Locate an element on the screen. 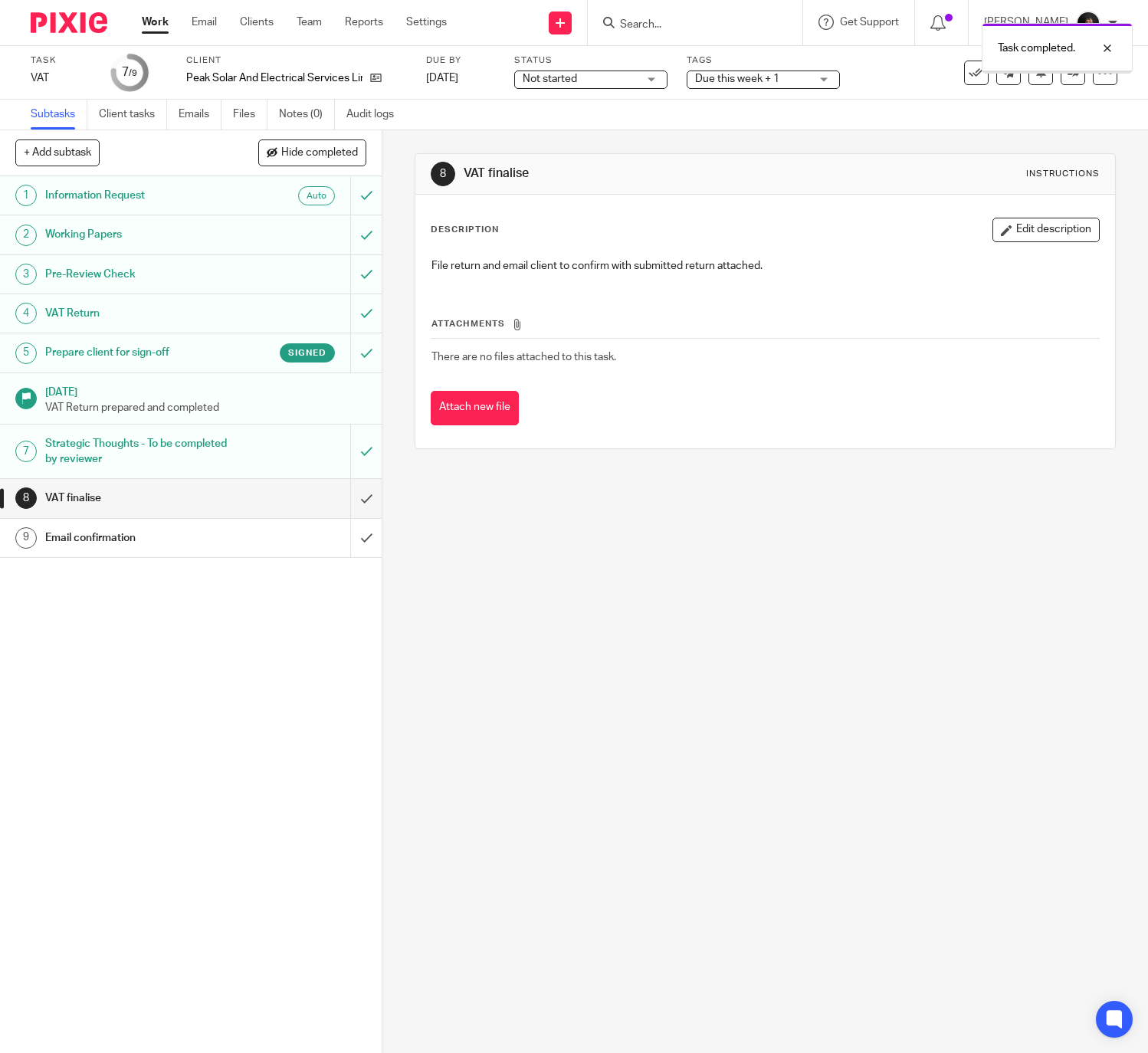 Image resolution: width=1148 pixels, height=1053 pixels. a: Settings is located at coordinates (426, 22).